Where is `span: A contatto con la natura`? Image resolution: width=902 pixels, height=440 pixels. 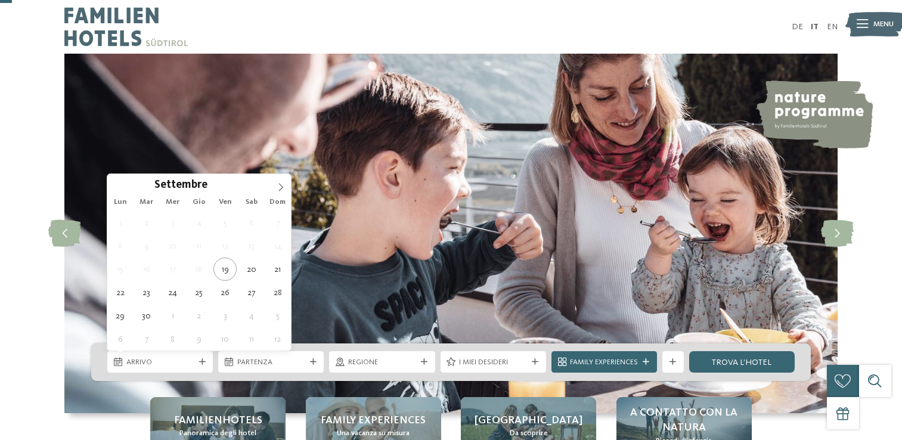 span: A contatto con la natura is located at coordinates (684, 420).